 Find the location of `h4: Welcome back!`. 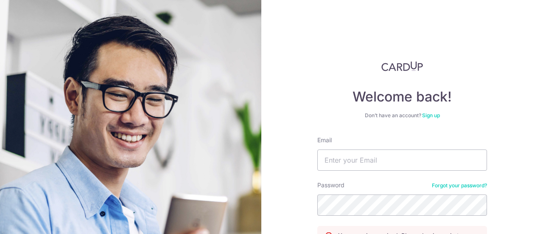

h4: Welcome back! is located at coordinates (402, 97).